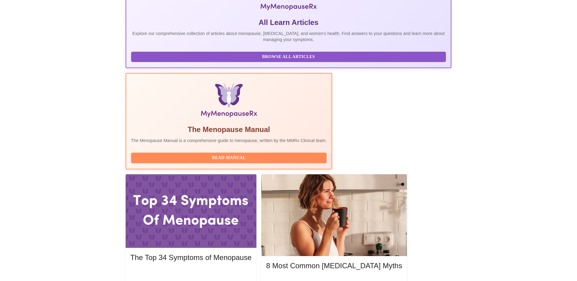 This screenshot has width=577, height=281. Describe the element at coordinates (229, 158) in the screenshot. I see `span: Read Manual` at that location.